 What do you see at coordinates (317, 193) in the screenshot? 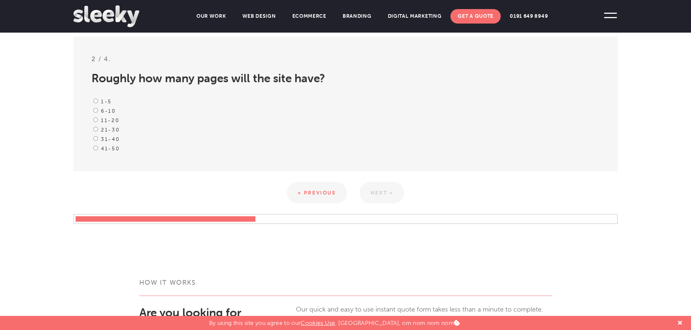
I see `a: « Previous` at bounding box center [317, 193].